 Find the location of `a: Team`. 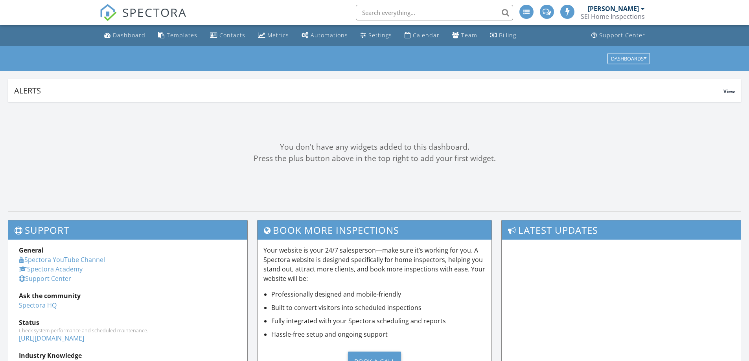

a: Team is located at coordinates (465, 35).